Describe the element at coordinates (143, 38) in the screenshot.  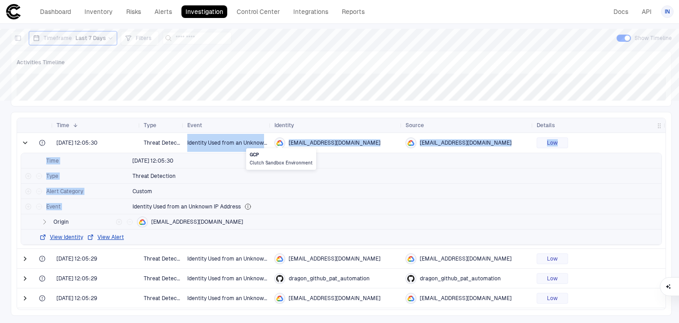
I see `span: Filters` at that location.